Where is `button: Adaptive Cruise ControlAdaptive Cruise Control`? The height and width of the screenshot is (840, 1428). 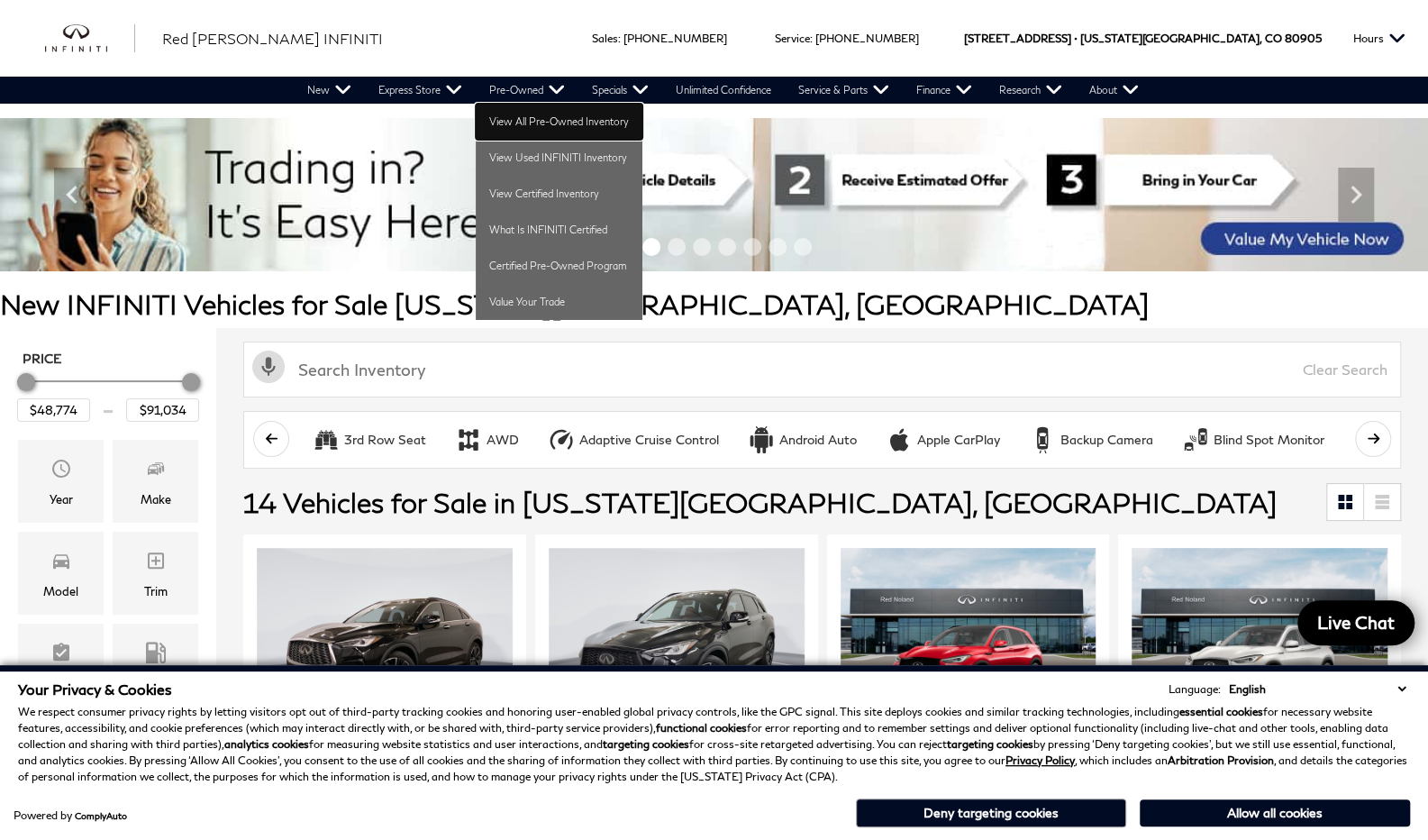
button: Adaptive Cruise ControlAdaptive Cruise Control is located at coordinates (633, 440).